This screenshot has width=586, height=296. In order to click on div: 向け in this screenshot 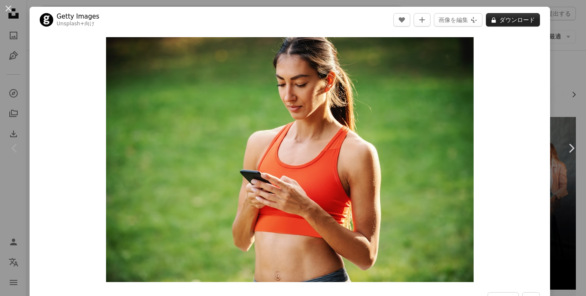, I will do `click(78, 24)`.